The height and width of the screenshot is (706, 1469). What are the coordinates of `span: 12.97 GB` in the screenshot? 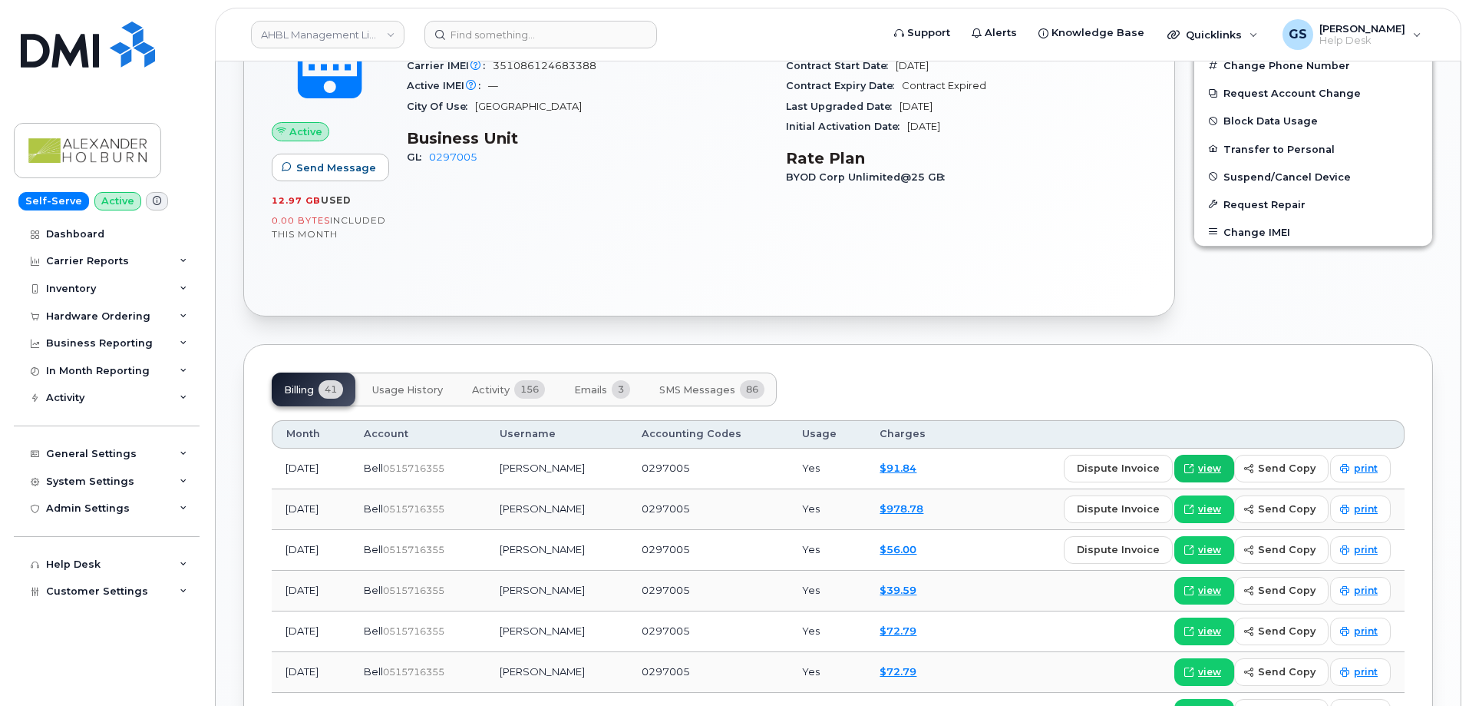 It's located at (296, 200).